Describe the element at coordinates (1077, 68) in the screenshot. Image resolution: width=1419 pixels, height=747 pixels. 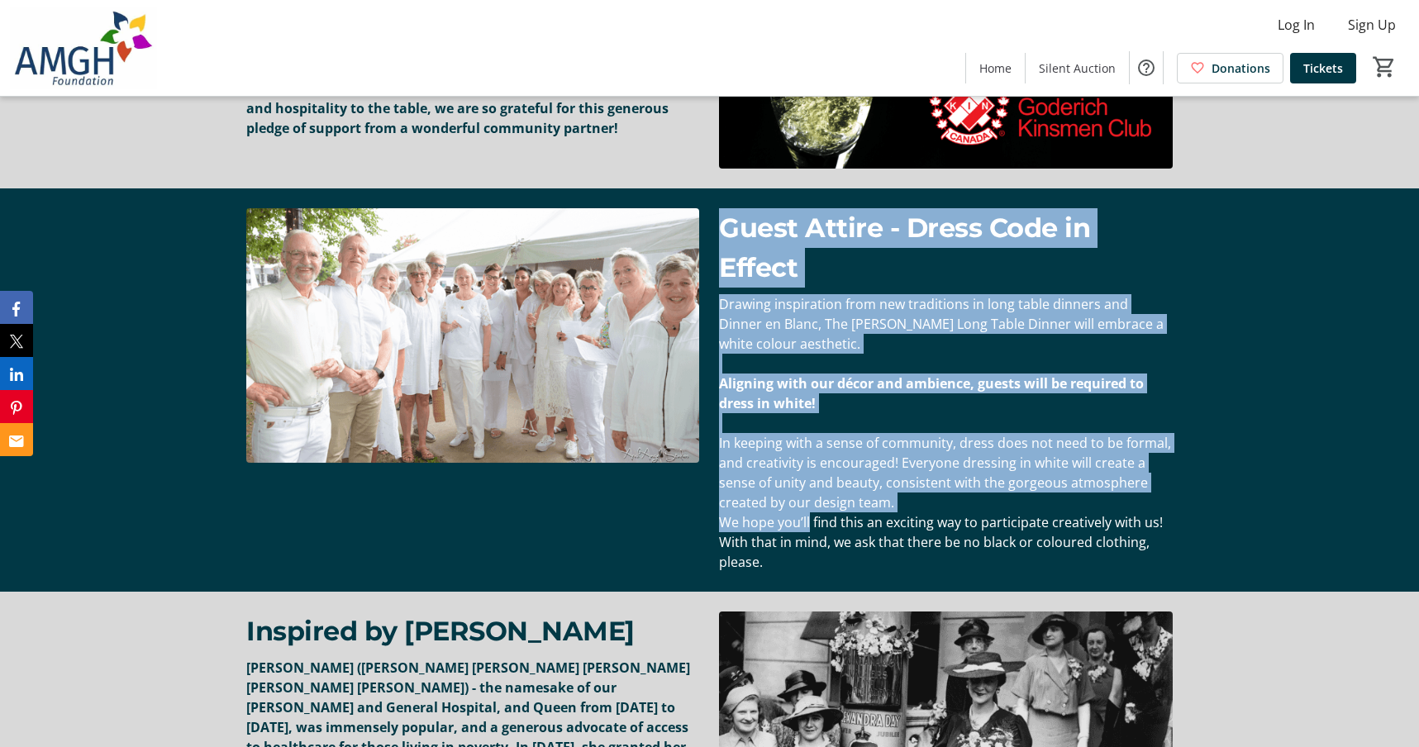
I see `a: Silent Auction` at that location.